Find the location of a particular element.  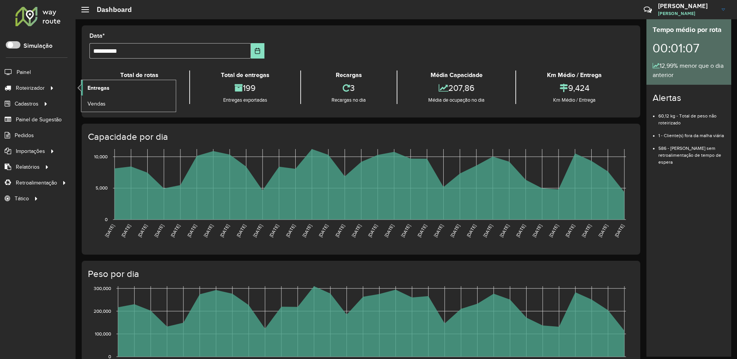

label: Data is located at coordinates (97, 36).